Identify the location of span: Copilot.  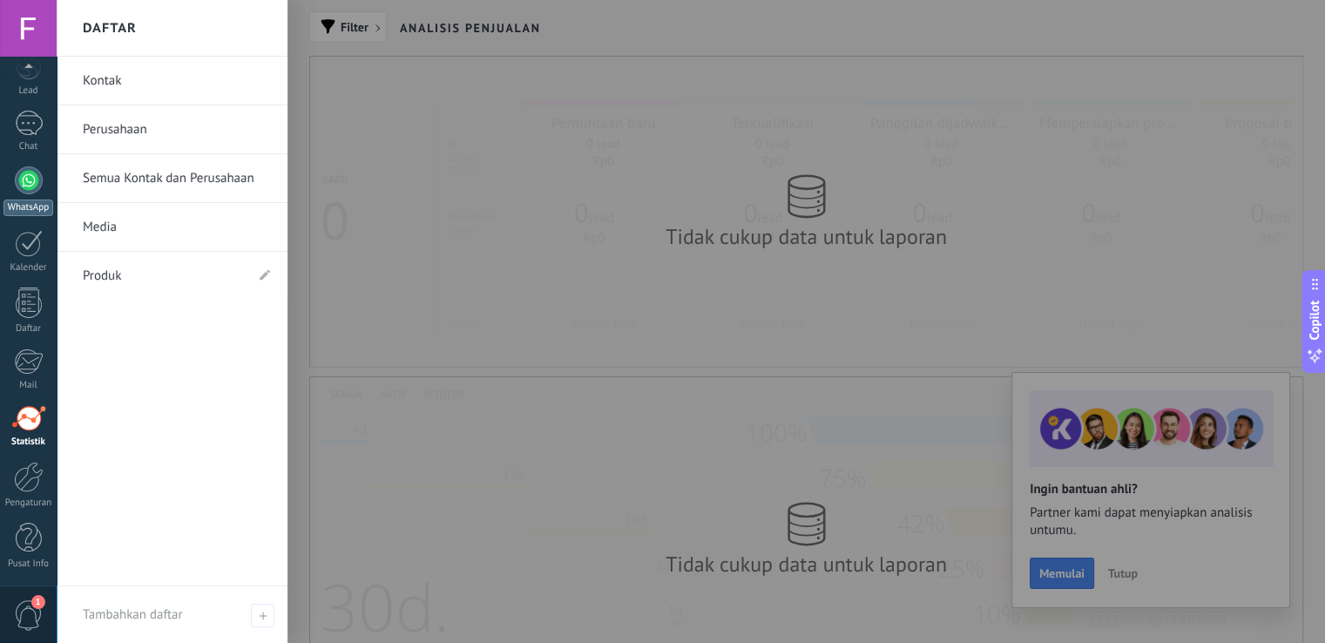
(1315, 321).